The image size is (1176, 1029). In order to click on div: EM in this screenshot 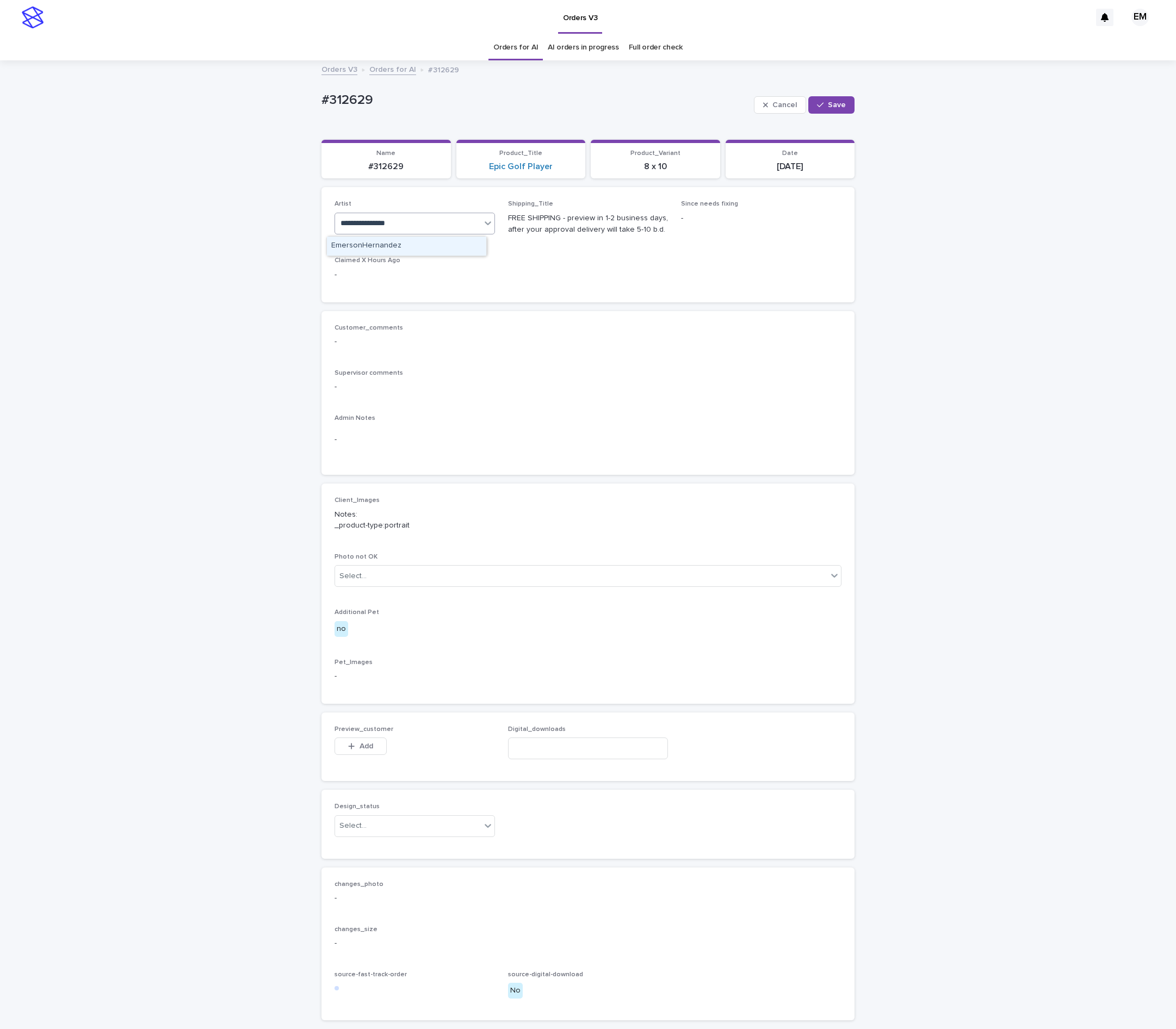, I will do `click(1140, 18)`.